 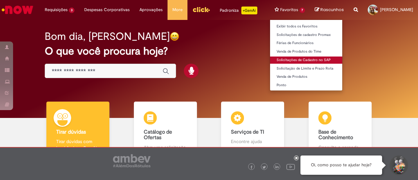 What do you see at coordinates (302, 10) in the screenshot?
I see `span: 7` at bounding box center [302, 10].